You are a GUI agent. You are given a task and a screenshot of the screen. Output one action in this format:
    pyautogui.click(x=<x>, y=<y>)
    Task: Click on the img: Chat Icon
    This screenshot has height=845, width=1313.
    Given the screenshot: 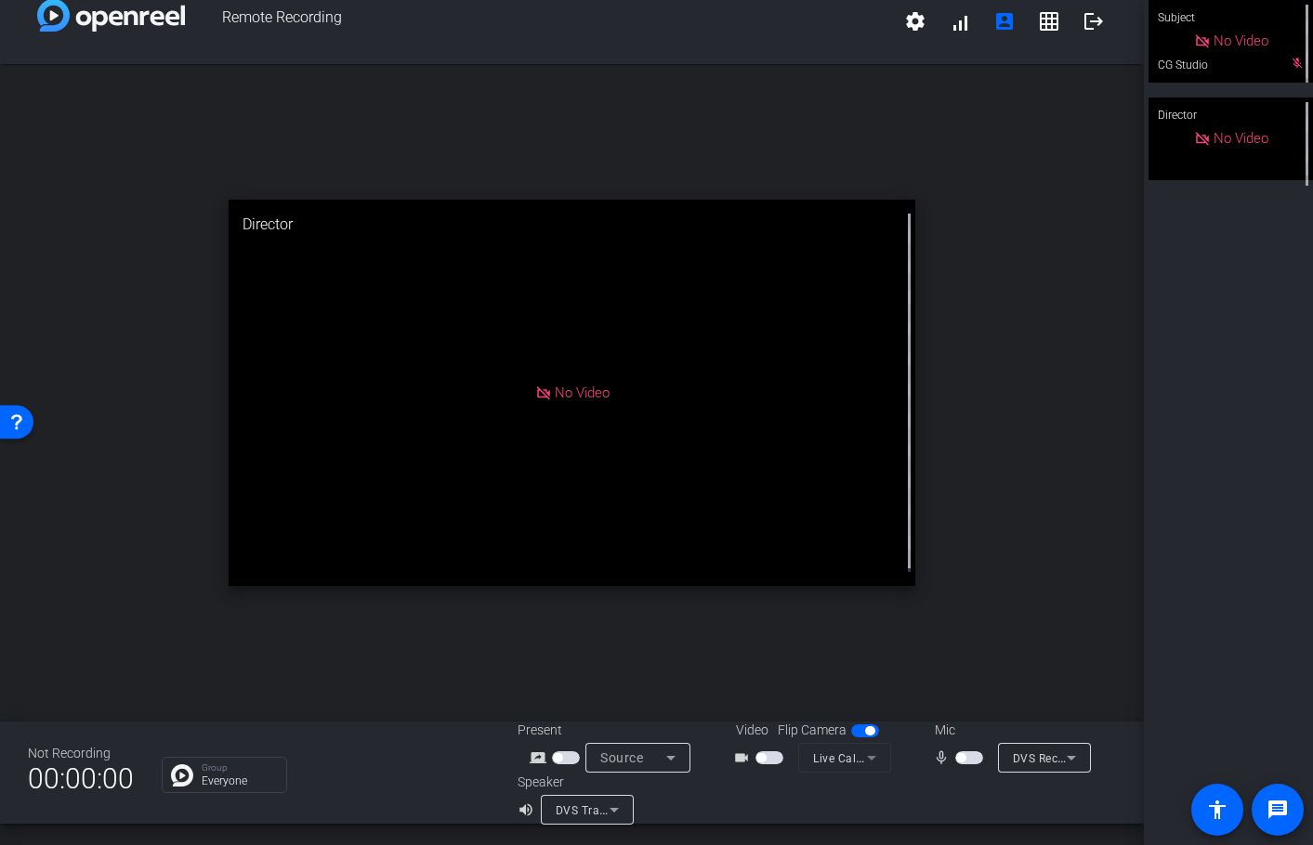 What is the action you would take?
    pyautogui.click(x=182, y=776)
    